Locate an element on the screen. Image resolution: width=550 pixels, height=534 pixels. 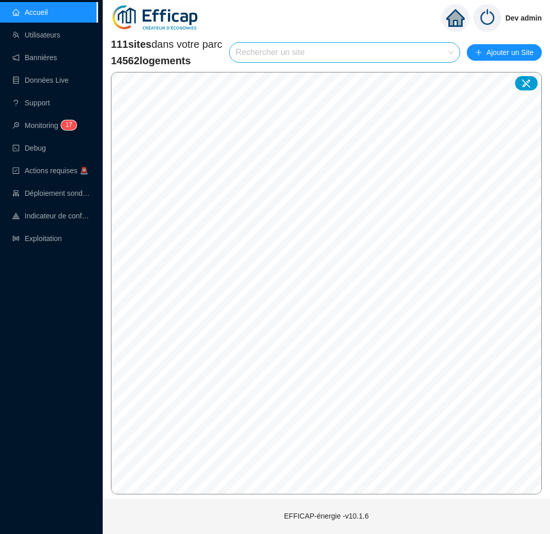
span: 1 is located at coordinates (67, 125).